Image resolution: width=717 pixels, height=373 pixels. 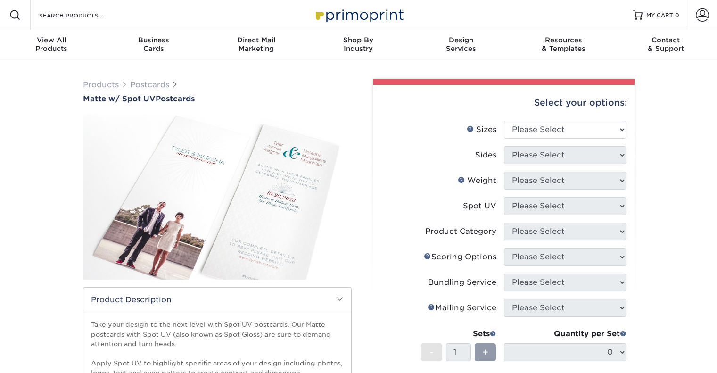 I want to click on a: Contact& Support, so click(x=666, y=45).